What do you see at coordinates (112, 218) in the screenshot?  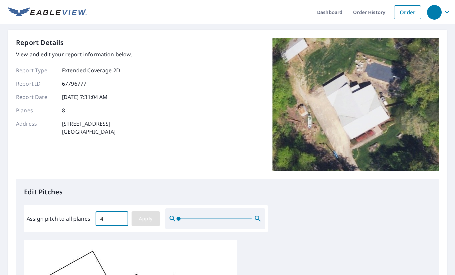 I see `input: 00.0` at bounding box center [112, 218].